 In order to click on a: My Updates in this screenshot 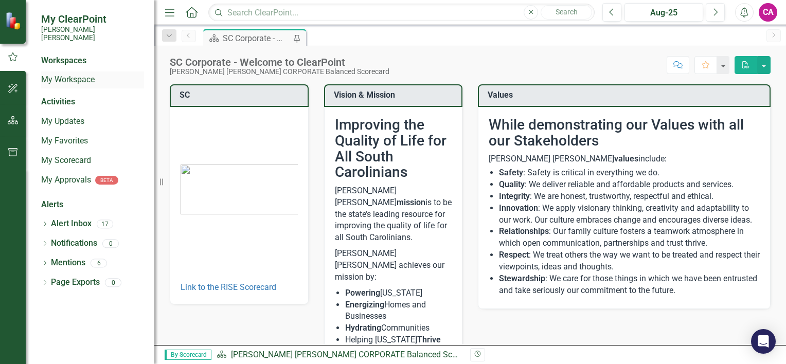, I will do `click(93, 121)`.